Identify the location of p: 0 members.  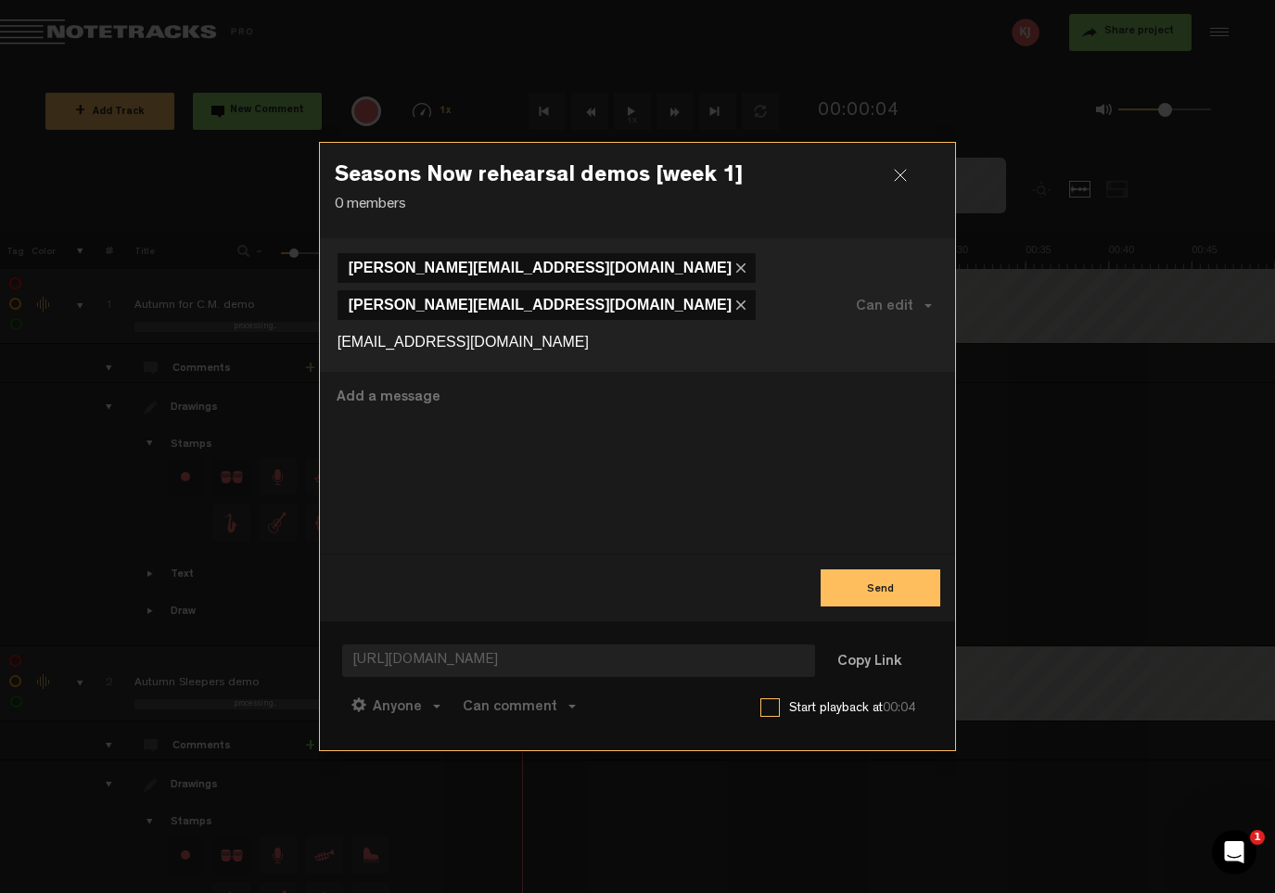
(638, 205).